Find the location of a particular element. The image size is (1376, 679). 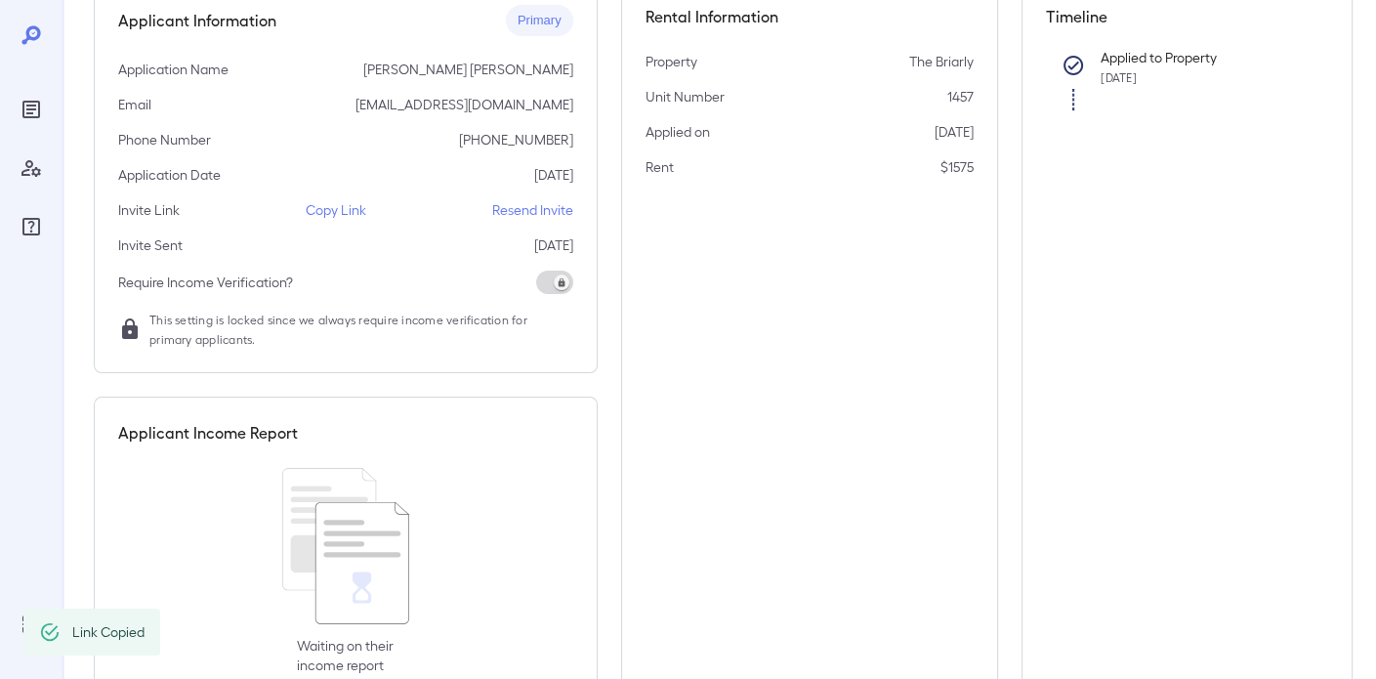

div: Manage Users is located at coordinates (31, 168).